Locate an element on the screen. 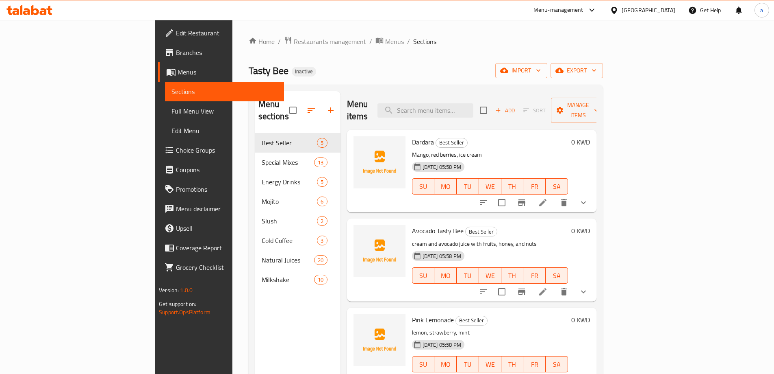  button: Branch-specific-item is located at coordinates (522, 202).